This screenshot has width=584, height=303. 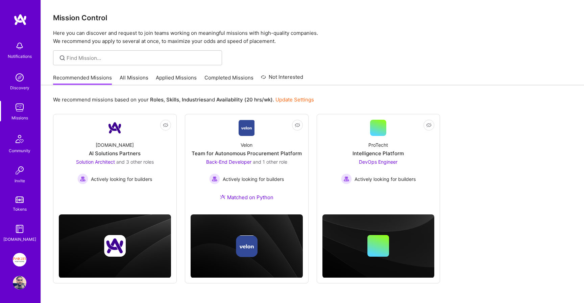 I want to click on div: AI Solutions Partners, so click(x=115, y=153).